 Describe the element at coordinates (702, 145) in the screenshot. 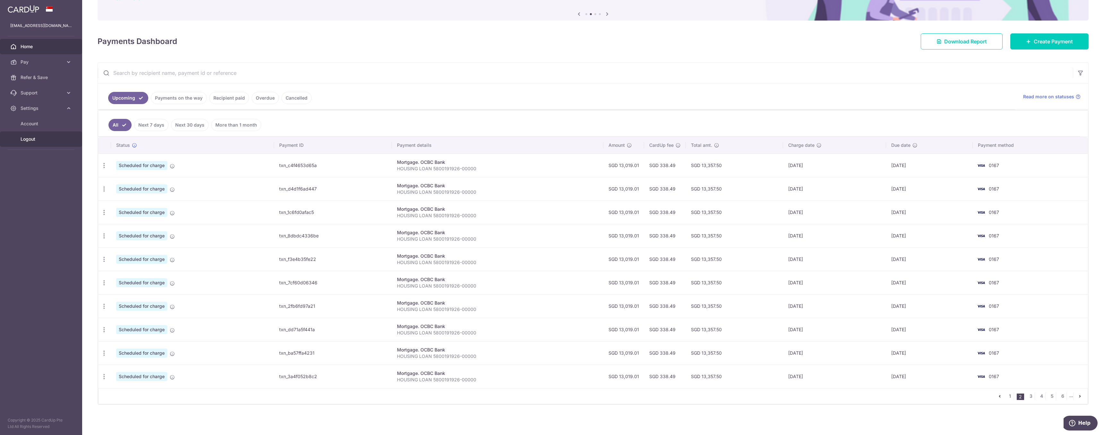

I see `span: Total amt.` at that location.